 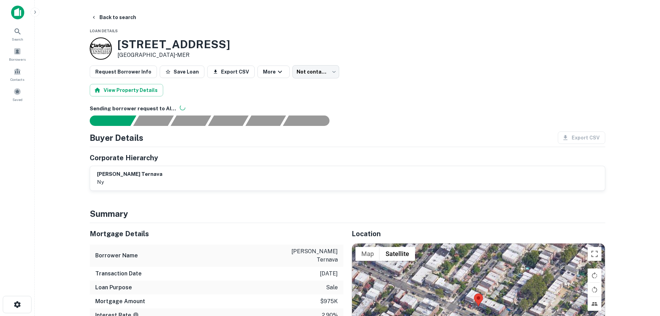 I want to click on img: capitalize-icon.png, so click(x=18, y=12).